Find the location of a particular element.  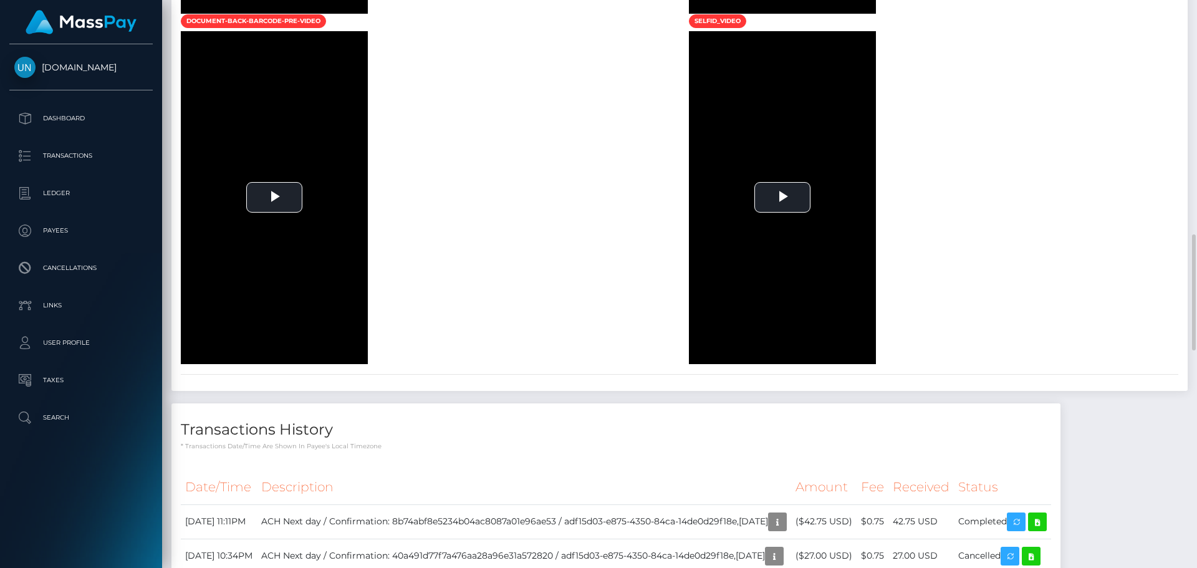

p: Transactions is located at coordinates (81, 156).